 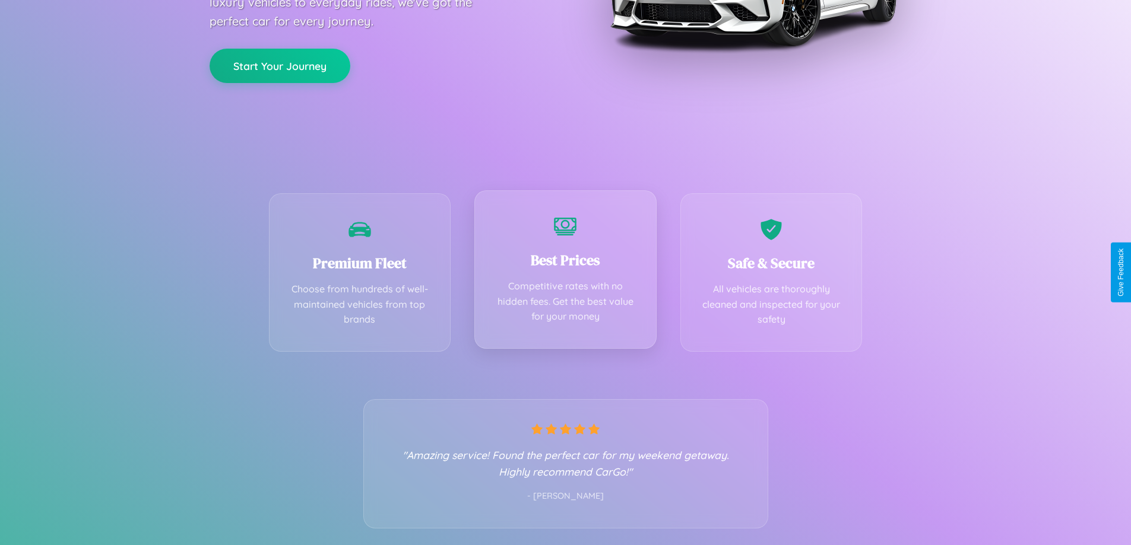 I want to click on h3: Safe & Secure, so click(x=771, y=263).